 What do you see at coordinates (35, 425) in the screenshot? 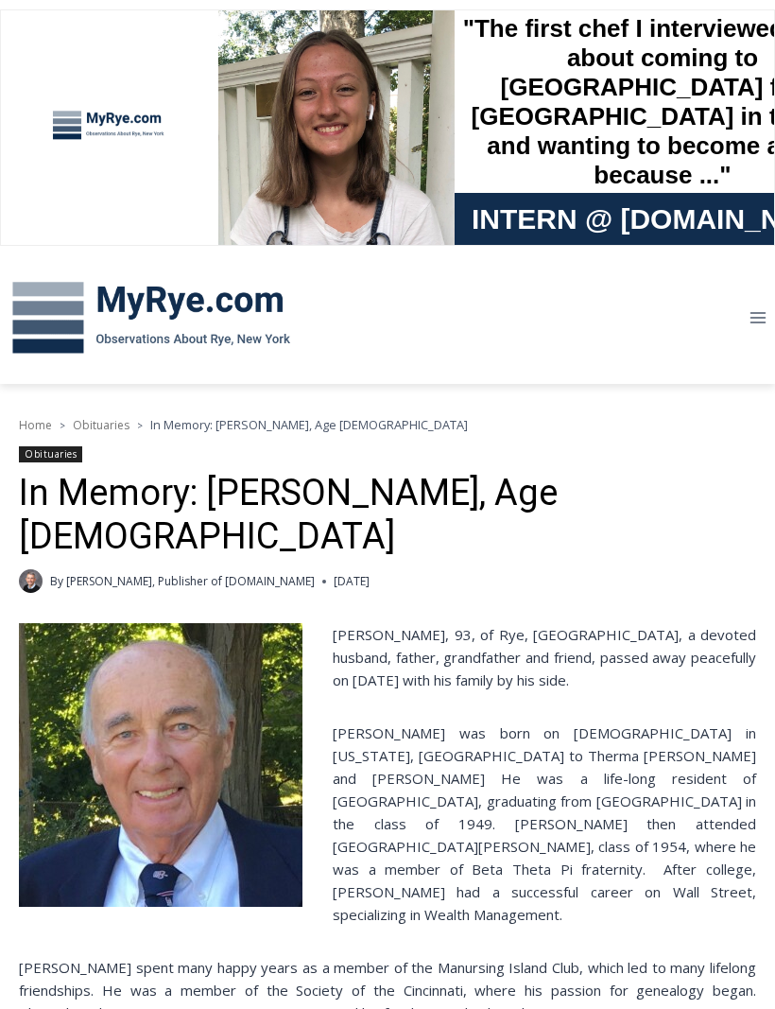
I see `span: Home` at bounding box center [35, 425].